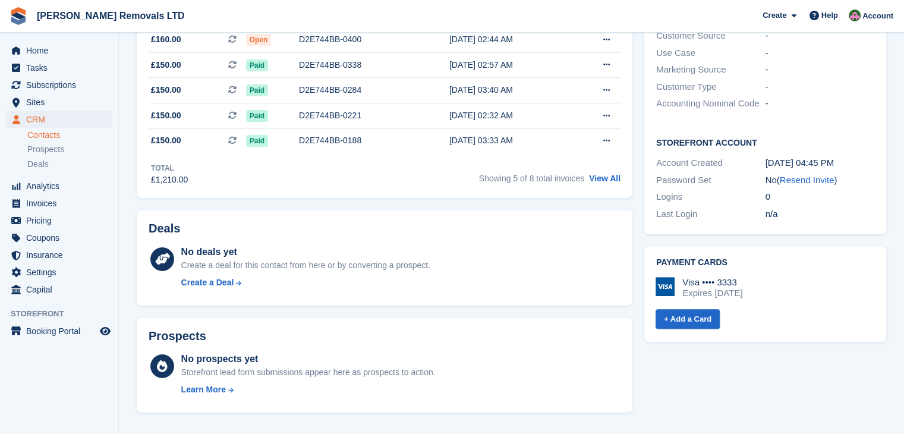  I want to click on span: Deals, so click(38, 164).